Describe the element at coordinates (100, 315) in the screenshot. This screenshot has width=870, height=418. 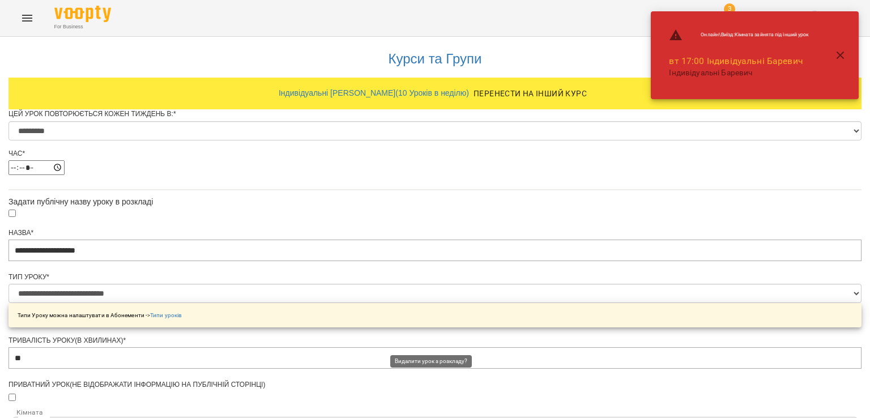
I see `p: Типи Уроку можна налаштувати в Абонементи ->` at that location.